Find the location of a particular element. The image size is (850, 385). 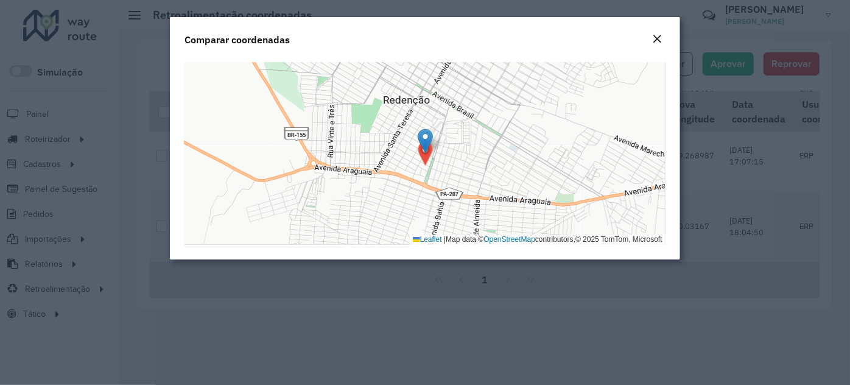

a: Leaflet is located at coordinates (427, 239).